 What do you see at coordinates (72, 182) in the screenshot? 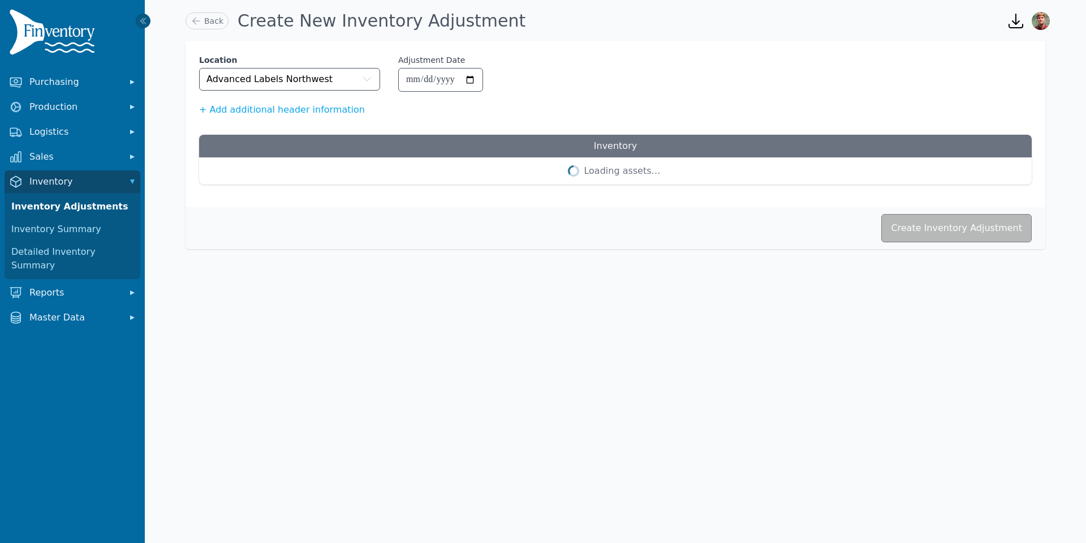
I see `button: Inventory` at bounding box center [72, 182].